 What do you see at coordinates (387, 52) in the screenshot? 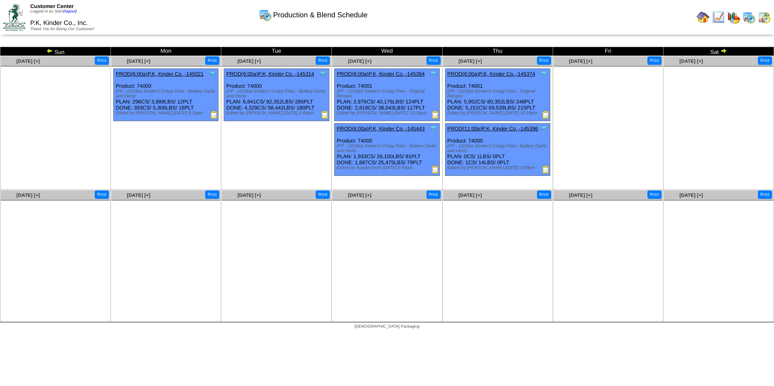
I see `td: Wed` at bounding box center [387, 52].